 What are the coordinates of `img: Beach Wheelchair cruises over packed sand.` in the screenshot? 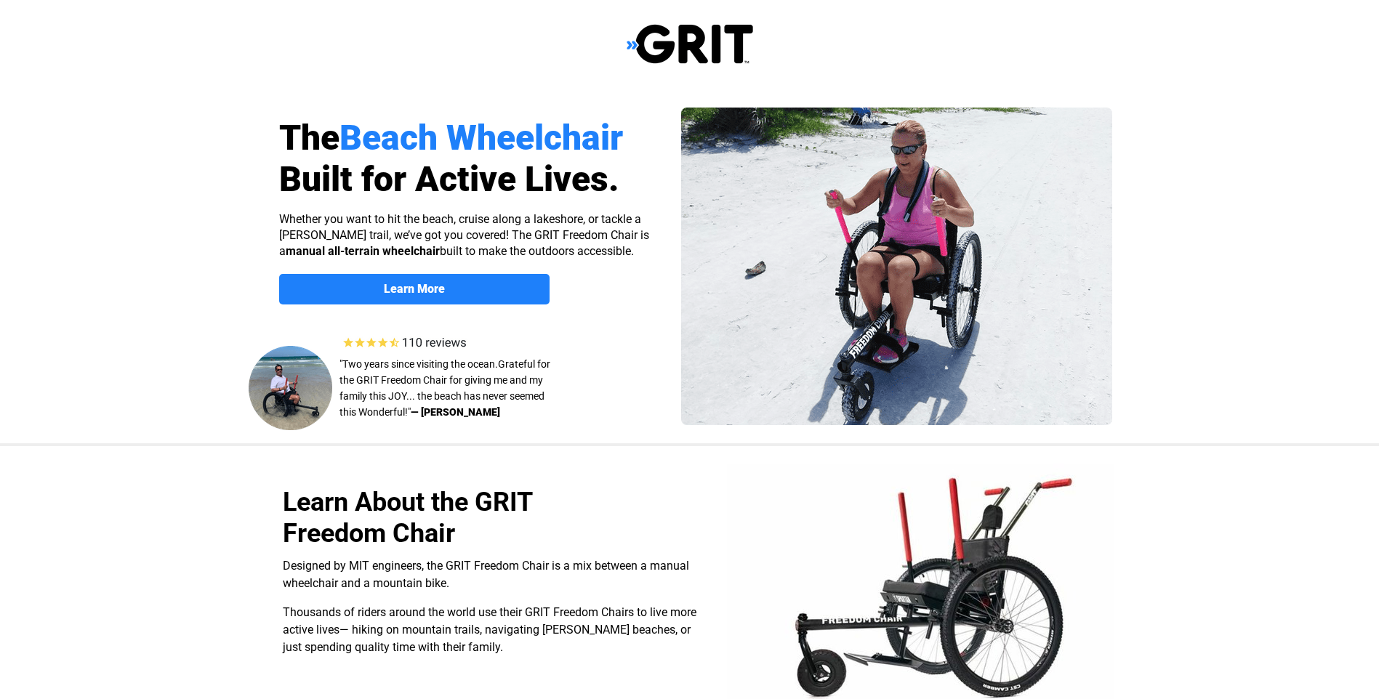 It's located at (896, 266).